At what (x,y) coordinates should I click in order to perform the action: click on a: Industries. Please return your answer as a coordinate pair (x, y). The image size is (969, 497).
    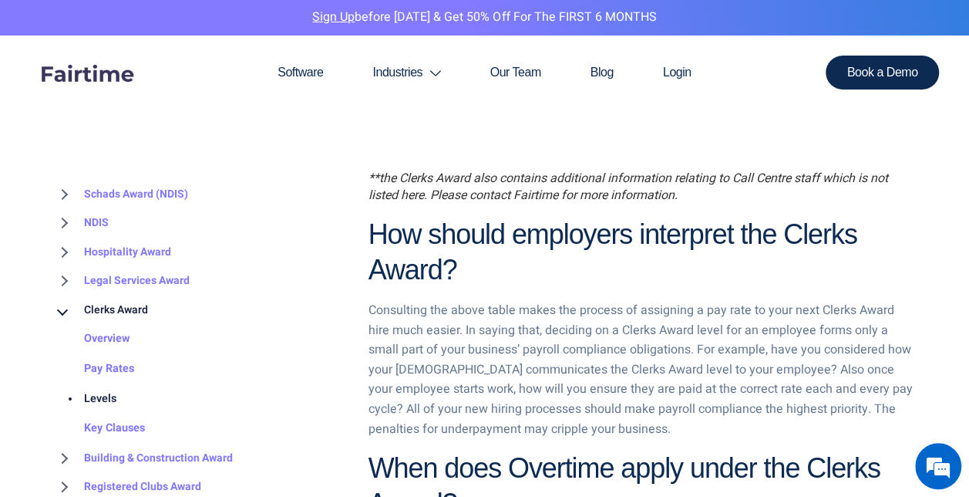
    Looking at the image, I should click on (406, 72).